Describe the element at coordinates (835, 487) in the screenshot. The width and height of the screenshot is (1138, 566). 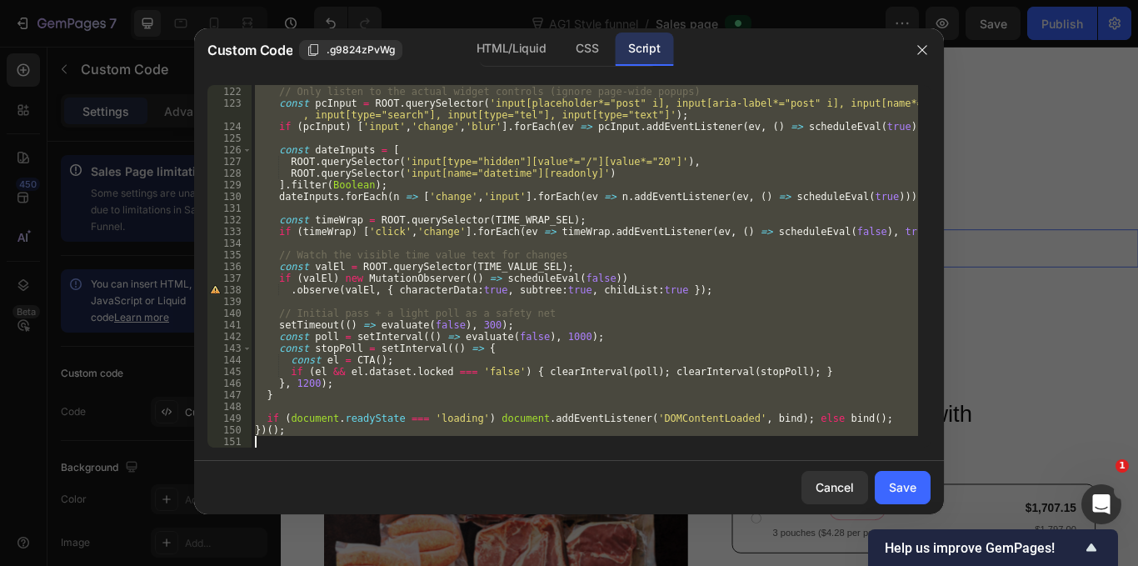
I see `button: Cancel` at that location.